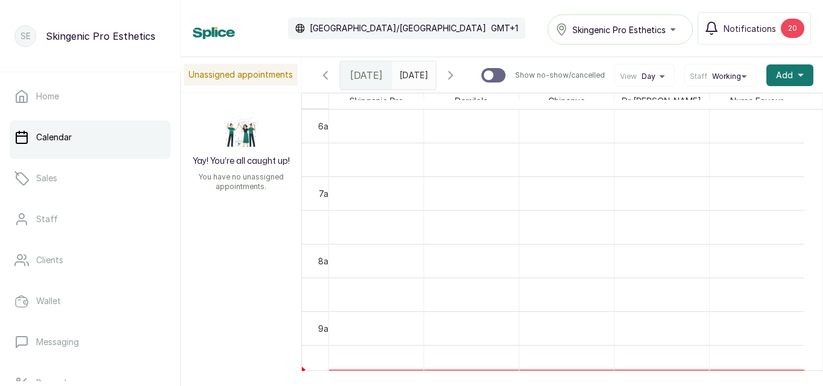 Image resolution: width=823 pixels, height=386 pixels. Describe the element at coordinates (471, 101) in the screenshot. I see `span: Damilola` at that location.